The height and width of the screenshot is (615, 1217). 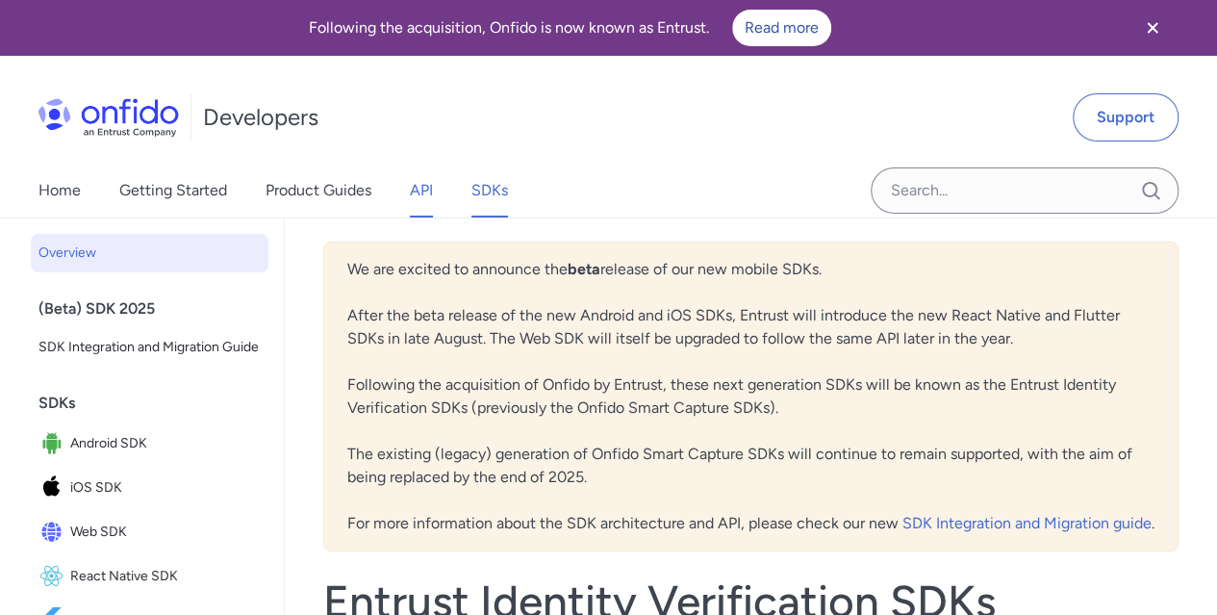 I want to click on a: Support, so click(x=1125, y=117).